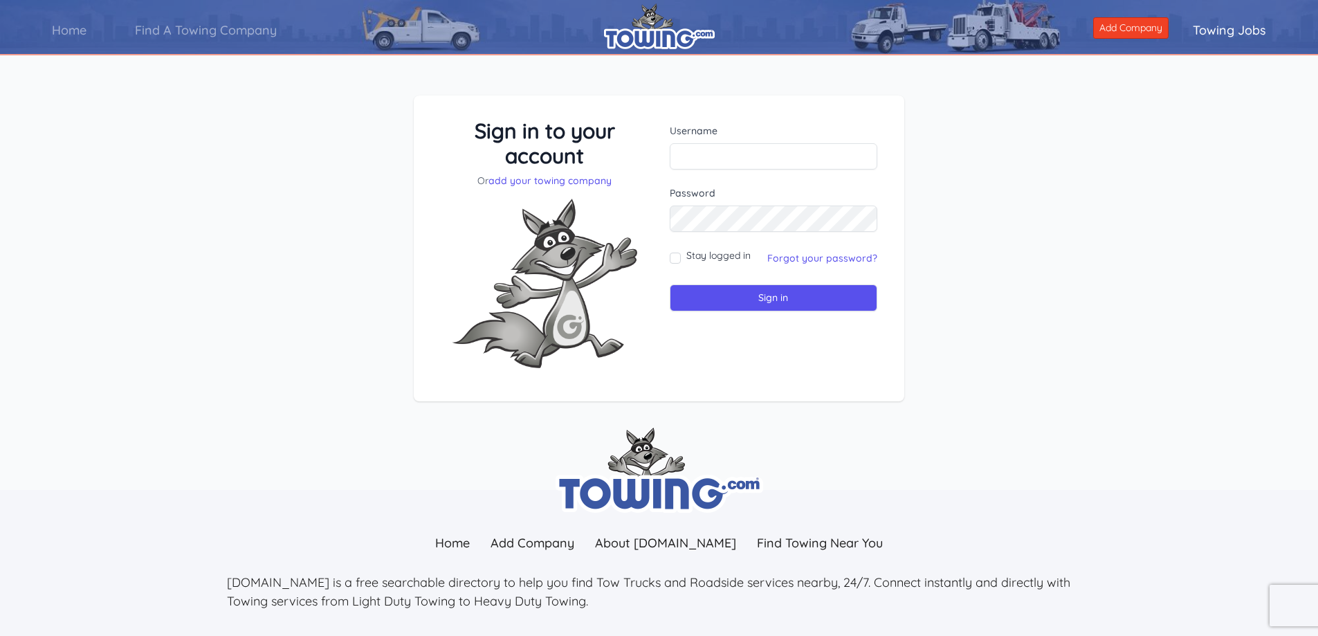  What do you see at coordinates (205, 30) in the screenshot?
I see `a: Find A Towing Company` at bounding box center [205, 30].